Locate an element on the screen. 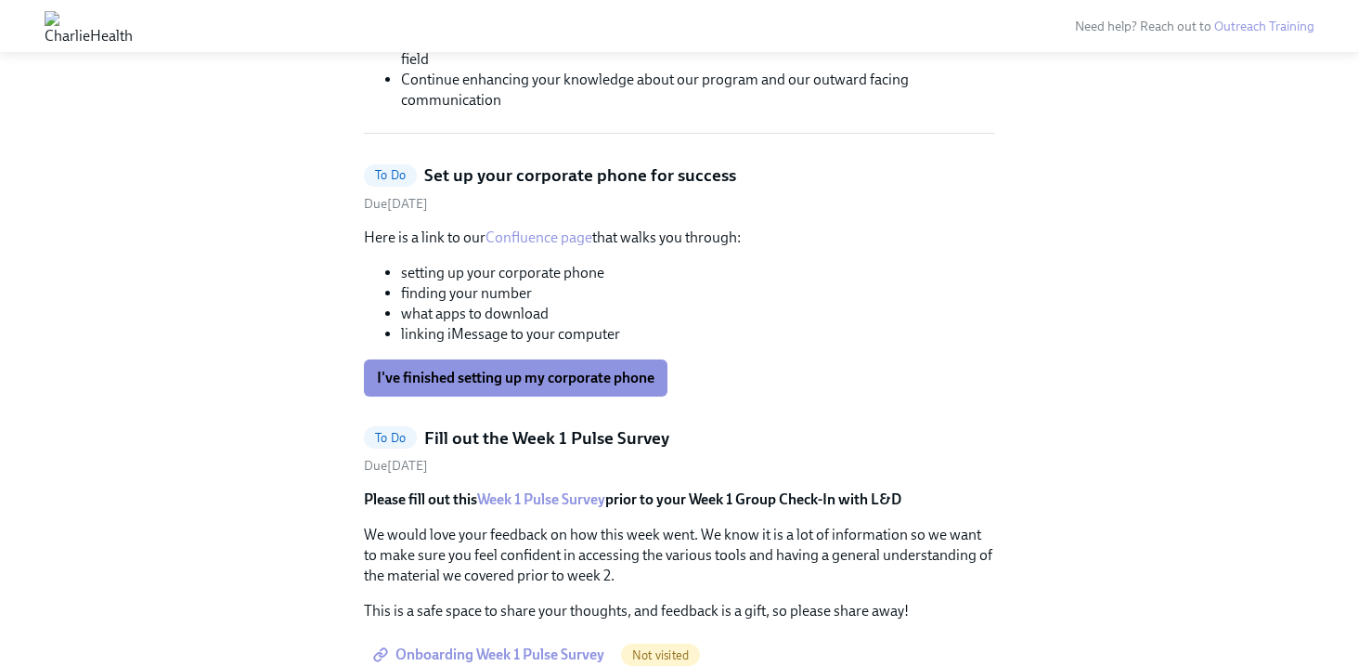 This screenshot has width=1359, height=666. p: This is a safe space to share your thoughts, and feedback is a gift, so please share away! is located at coordinates (680, 611).